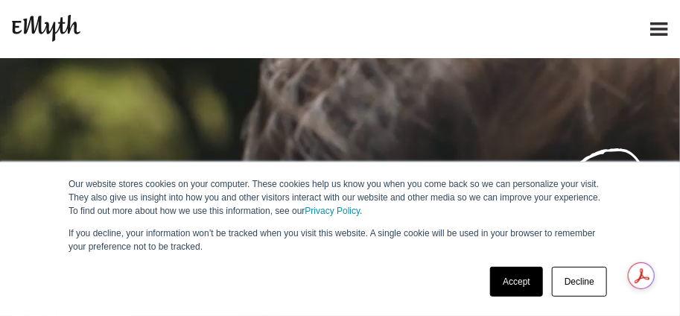  I want to click on a: See why most businessesdon't work andwhat to do about it, so click(608, 216).